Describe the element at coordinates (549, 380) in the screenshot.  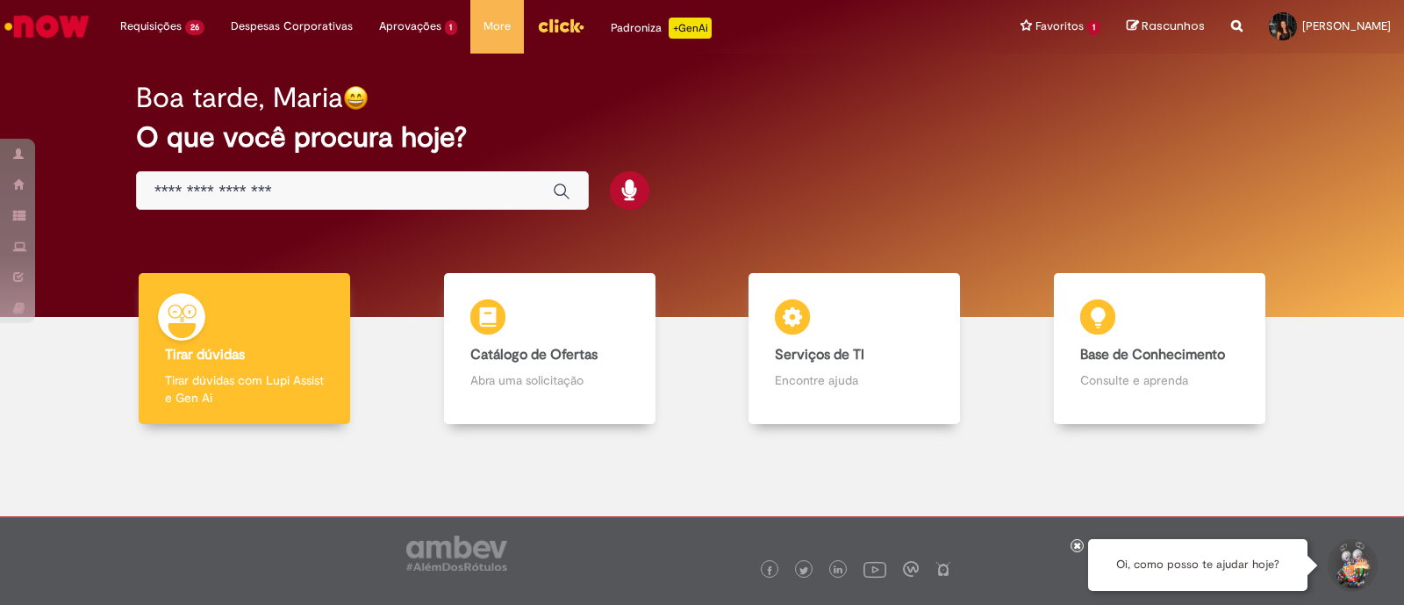
I see `p: Abra uma solicitação` at that location.